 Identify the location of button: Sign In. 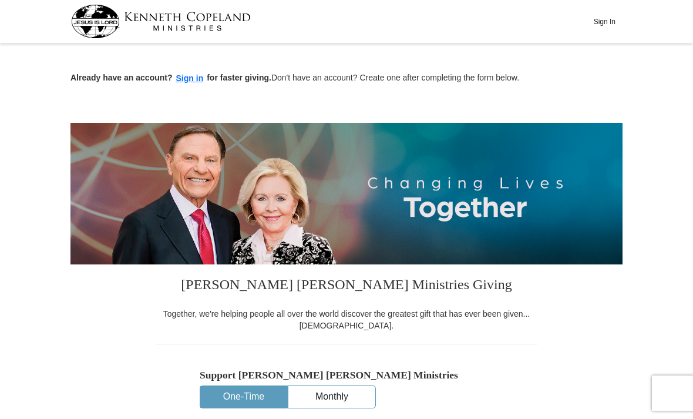
(604, 21).